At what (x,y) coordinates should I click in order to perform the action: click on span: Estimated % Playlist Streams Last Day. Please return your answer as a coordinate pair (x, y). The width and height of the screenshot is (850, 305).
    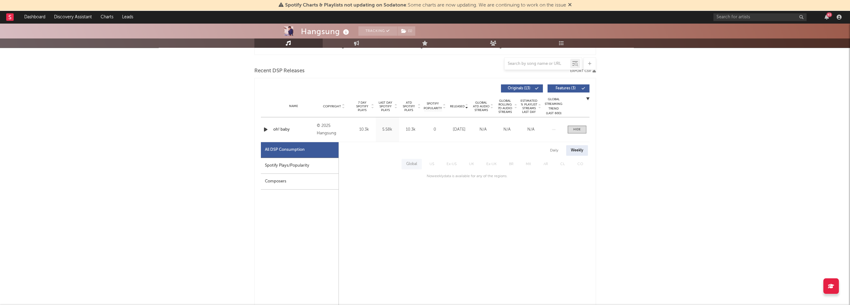
    Looking at the image, I should click on (529, 106).